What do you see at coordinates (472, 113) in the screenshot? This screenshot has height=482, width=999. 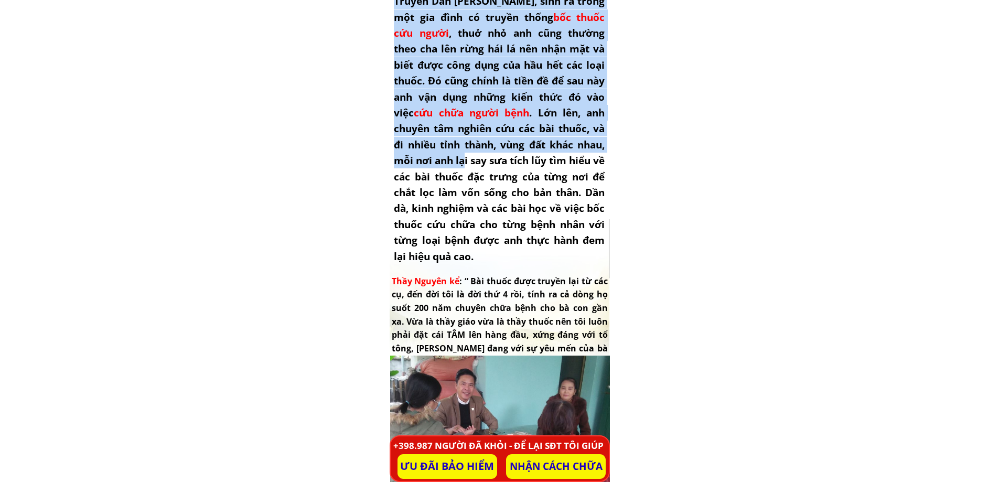 I see `span: cứu chữa người bệnh` at bounding box center [472, 113].